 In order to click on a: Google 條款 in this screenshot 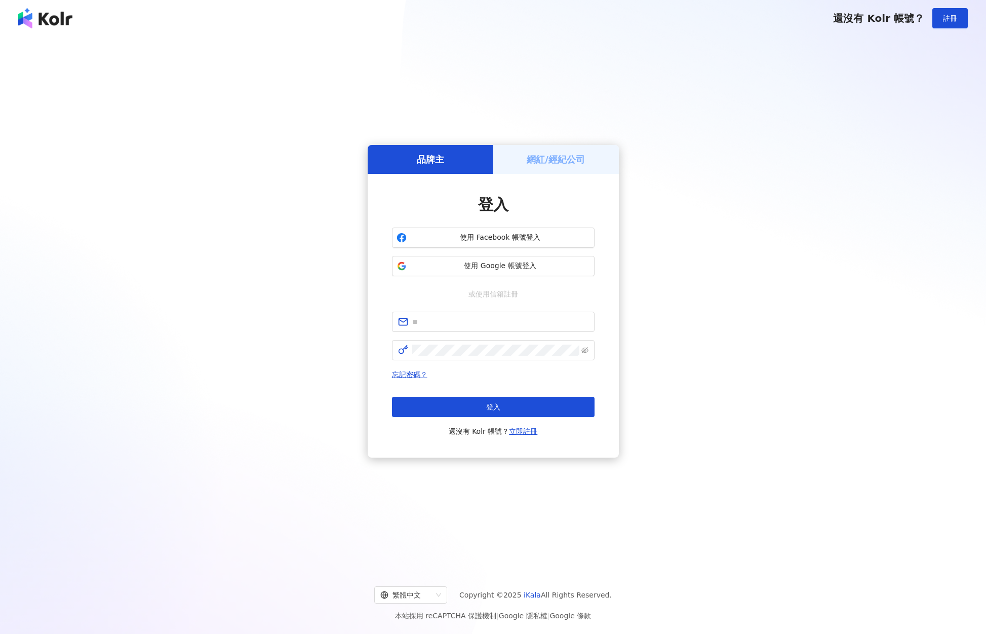, I will do `click(570, 615)`.